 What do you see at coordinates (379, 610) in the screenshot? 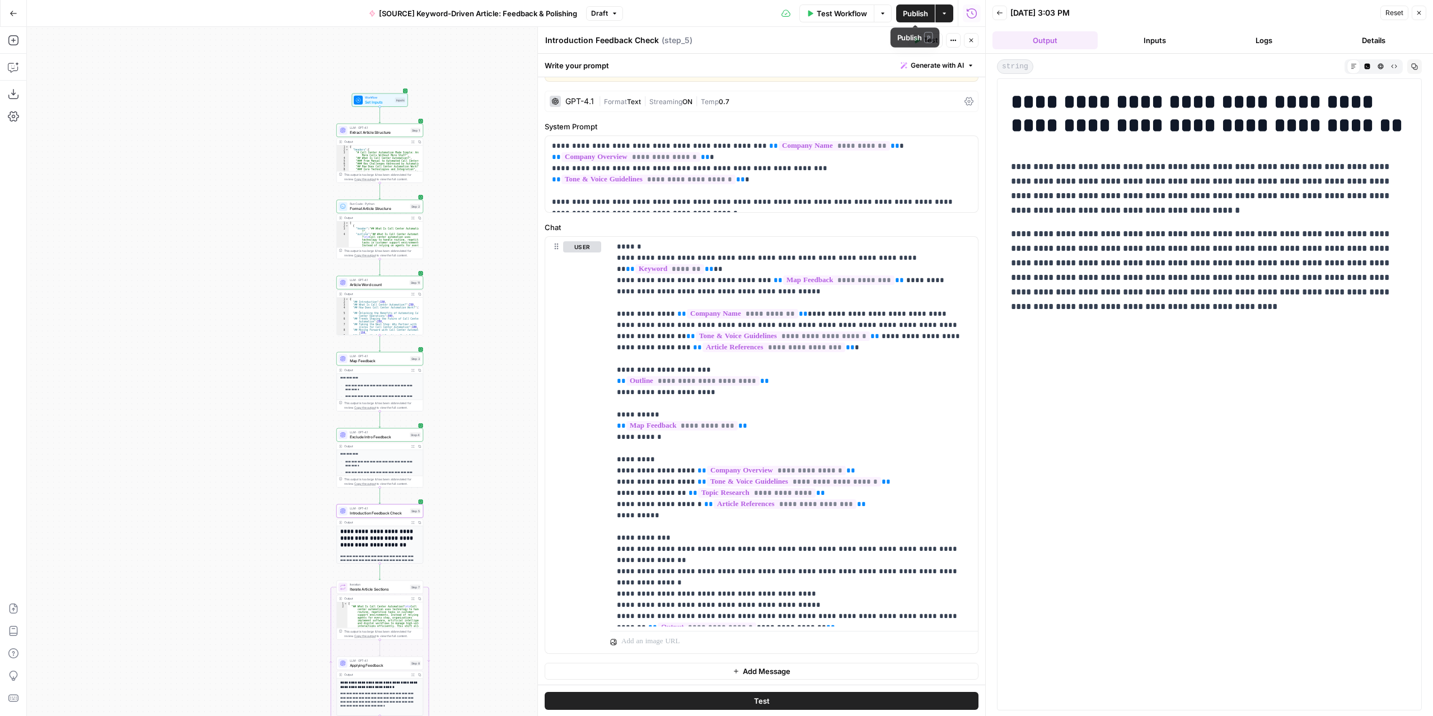
I see `div: IterationIterate Article SectionsStep 7Output[ "## What Is Call Center Automation?\n\nCall center...` at bounding box center [379, 610].